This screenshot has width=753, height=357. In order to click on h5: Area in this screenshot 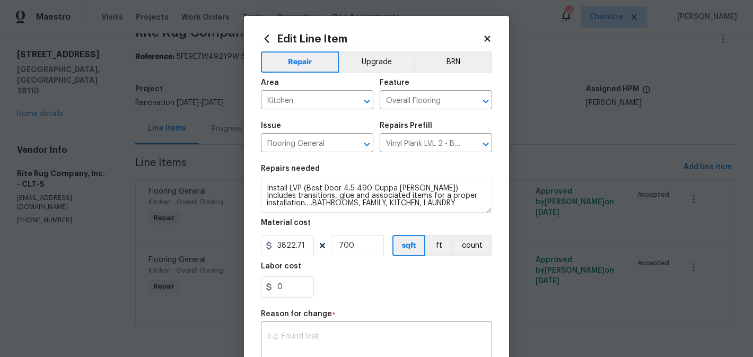, I will do `click(270, 83)`.